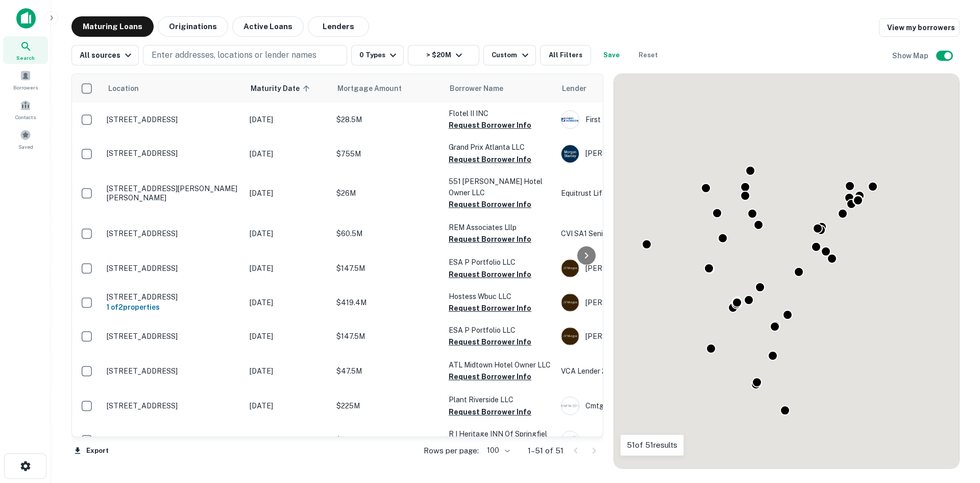 The image size is (980, 483). Describe the element at coordinates (288, 88) in the screenshot. I see `th: Maturity Date` at that location.